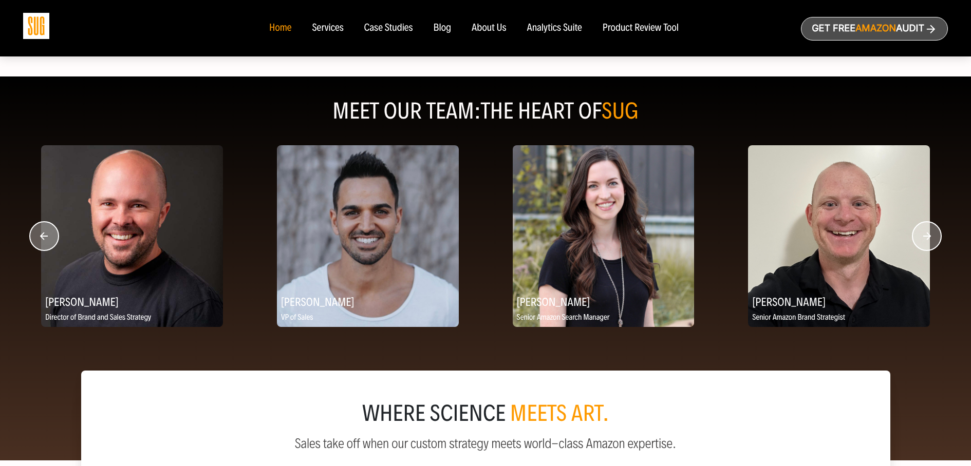 This screenshot has width=971, height=466. Describe the element at coordinates (36, 26) in the screenshot. I see `img: Sug` at that location.